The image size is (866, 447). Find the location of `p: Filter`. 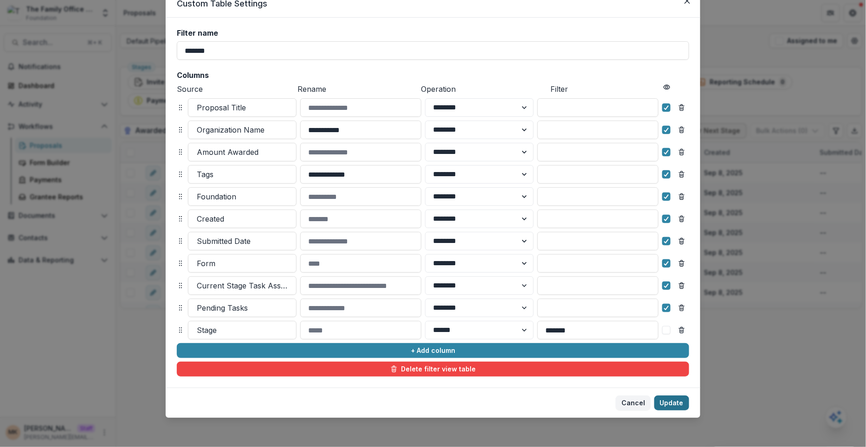

p: Filter is located at coordinates (605, 89).